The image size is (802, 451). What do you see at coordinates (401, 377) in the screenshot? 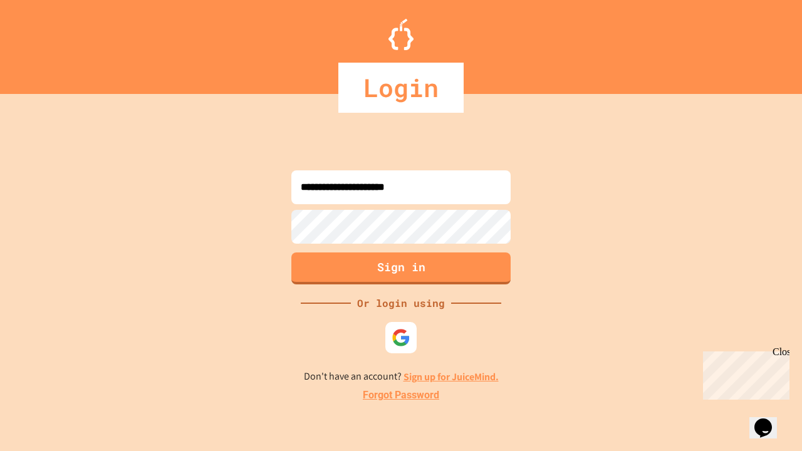
I see `p: Don't have an account?` at bounding box center [401, 377].